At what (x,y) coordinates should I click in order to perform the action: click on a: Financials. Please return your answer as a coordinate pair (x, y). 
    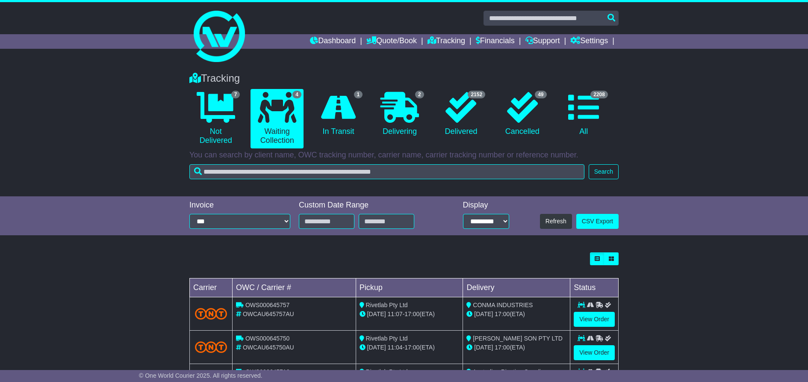
    Looking at the image, I should click on (495, 41).